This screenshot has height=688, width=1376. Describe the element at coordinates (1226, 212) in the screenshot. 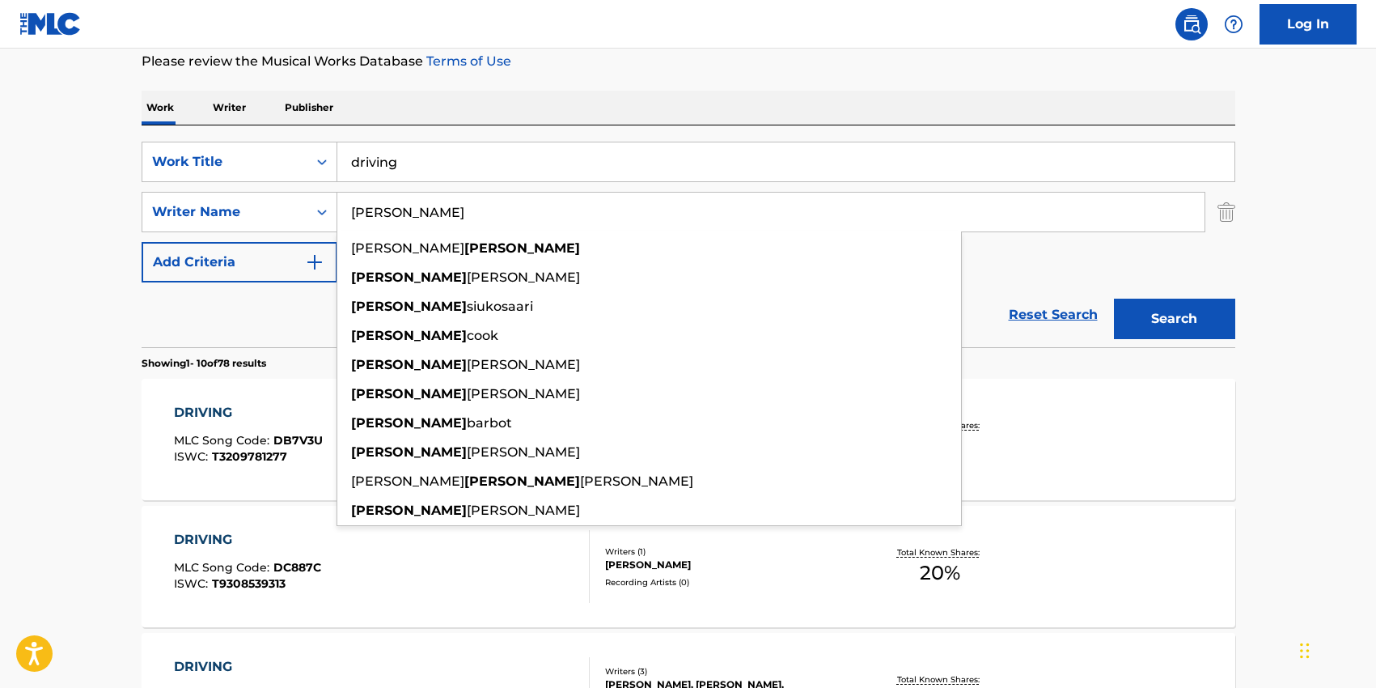

I see `img: Delete Criterion` at that location.